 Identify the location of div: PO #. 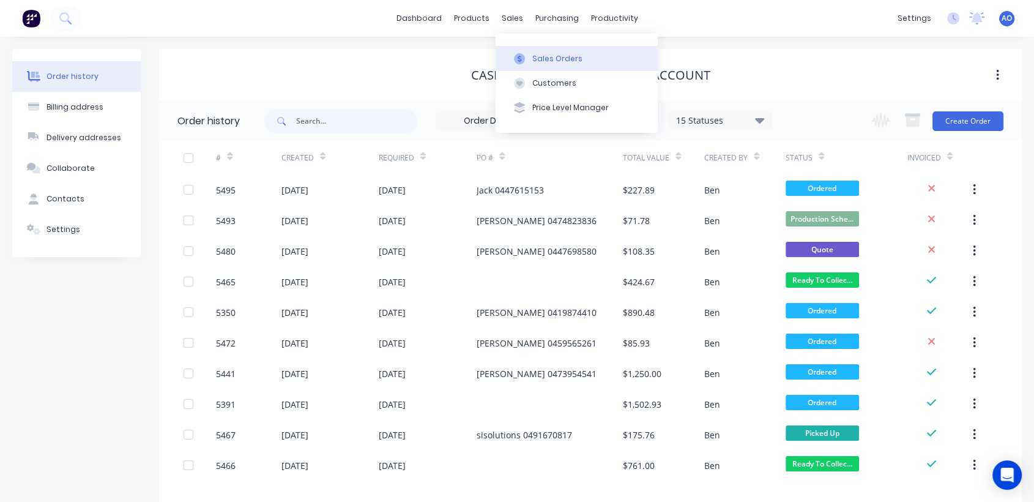
(550, 157).